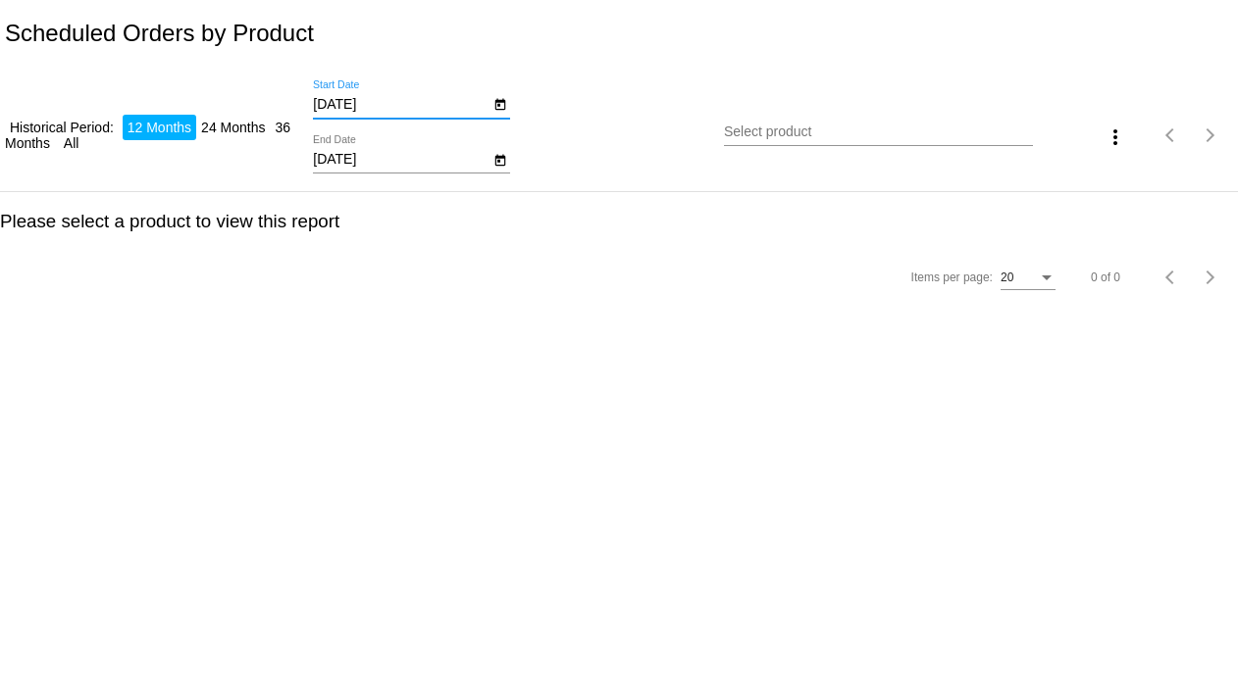  I want to click on li: 36 Months, so click(147, 135).